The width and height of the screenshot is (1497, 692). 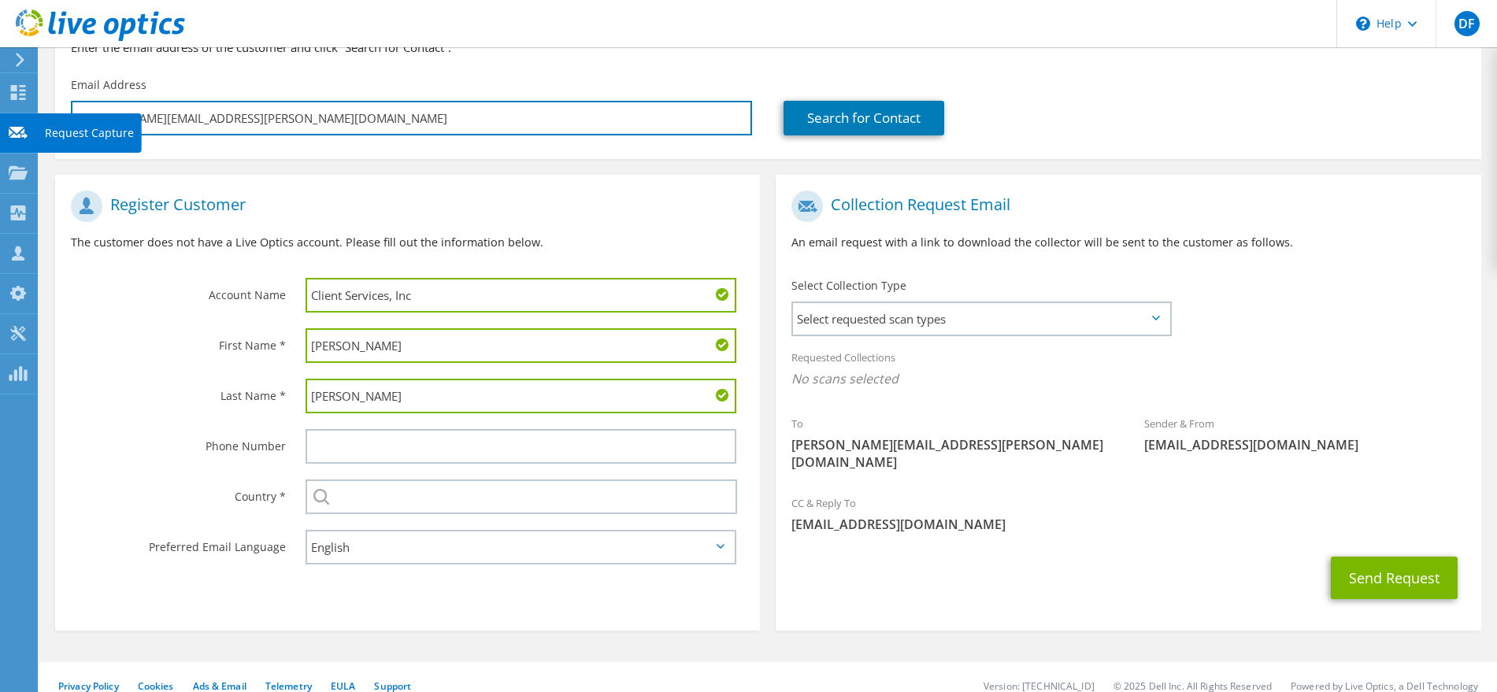 What do you see at coordinates (1468, 24) in the screenshot?
I see `span: DF` at bounding box center [1468, 24].